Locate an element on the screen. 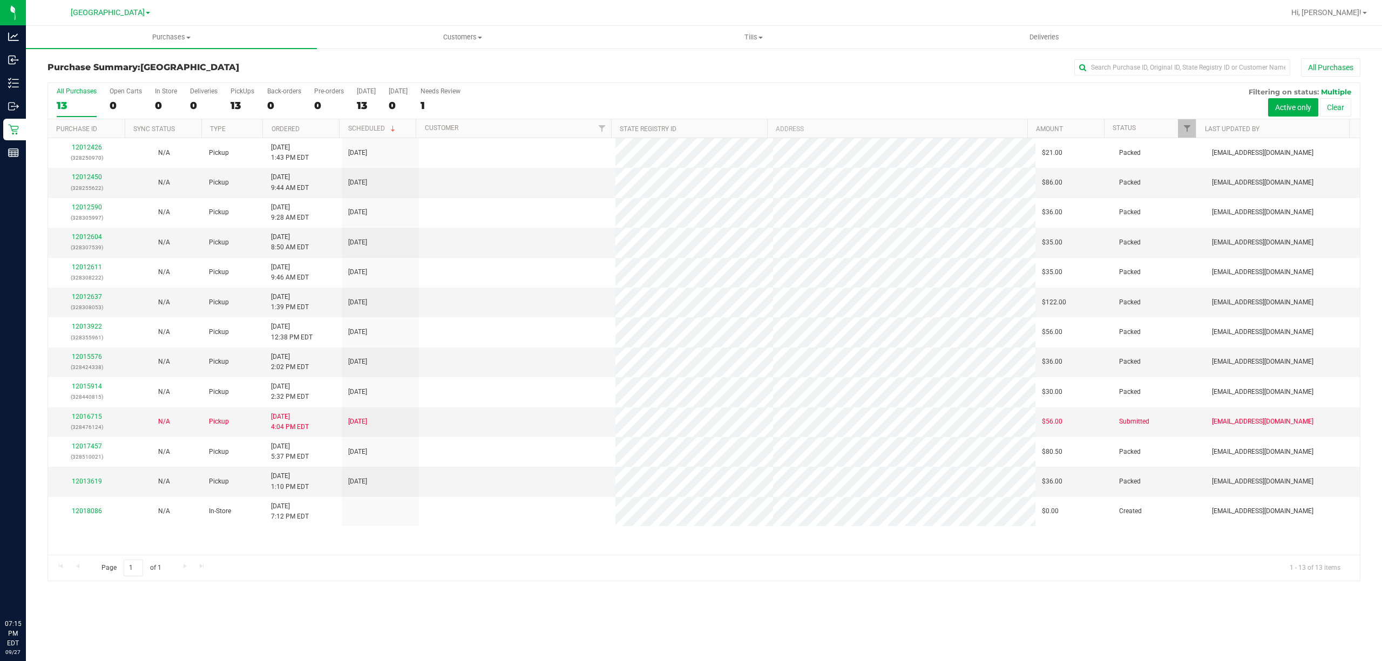 This screenshot has width=1382, height=661. a: Scheduled is located at coordinates (372, 128).